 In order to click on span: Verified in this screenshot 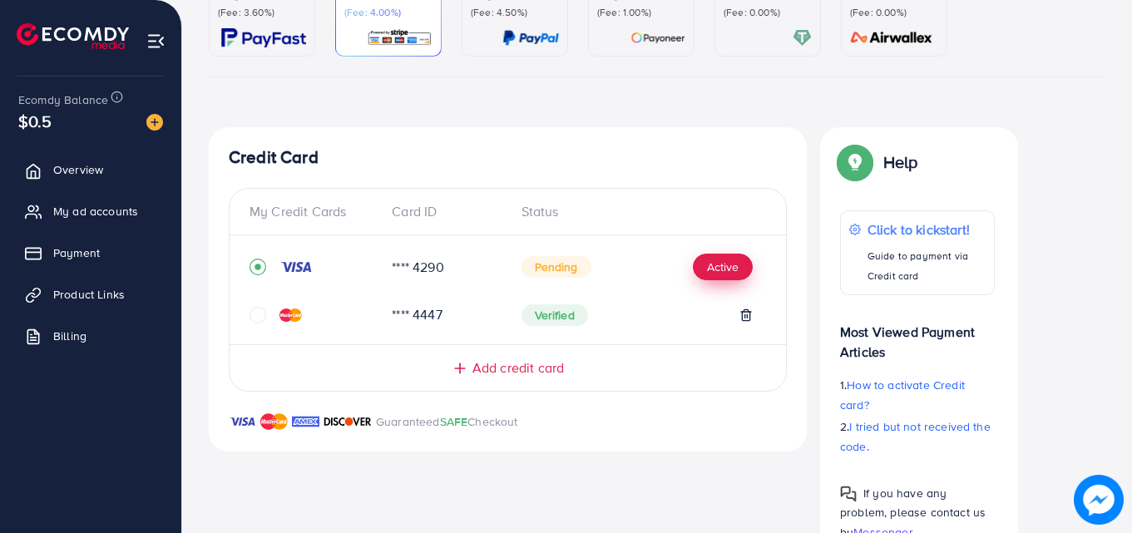, I will do `click(555, 315)`.